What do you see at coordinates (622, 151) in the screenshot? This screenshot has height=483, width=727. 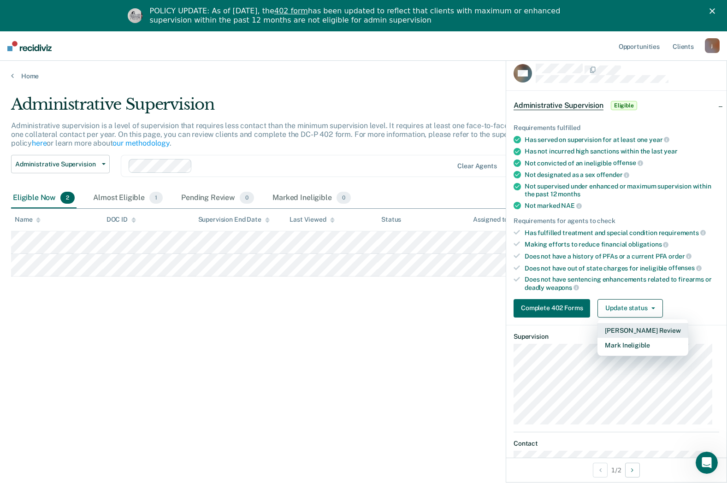 I see `div: Has not incurred high sanctions within the last` at bounding box center [622, 151].